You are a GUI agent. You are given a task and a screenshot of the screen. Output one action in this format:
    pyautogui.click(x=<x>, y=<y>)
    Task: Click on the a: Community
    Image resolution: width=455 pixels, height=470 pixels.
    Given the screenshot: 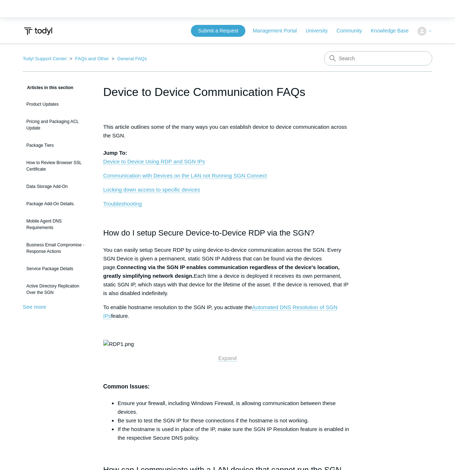 What is the action you would take?
    pyautogui.click(x=353, y=31)
    